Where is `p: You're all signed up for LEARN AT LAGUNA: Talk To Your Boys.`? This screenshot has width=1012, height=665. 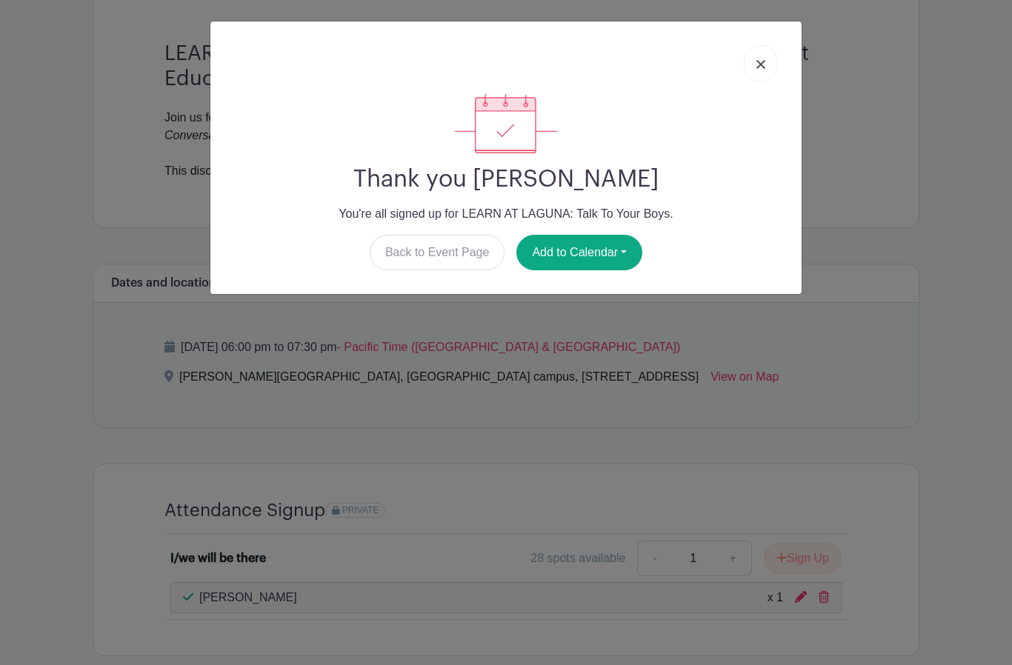 p: You're all signed up for LEARN AT LAGUNA: Talk To Your Boys. is located at coordinates (506, 214).